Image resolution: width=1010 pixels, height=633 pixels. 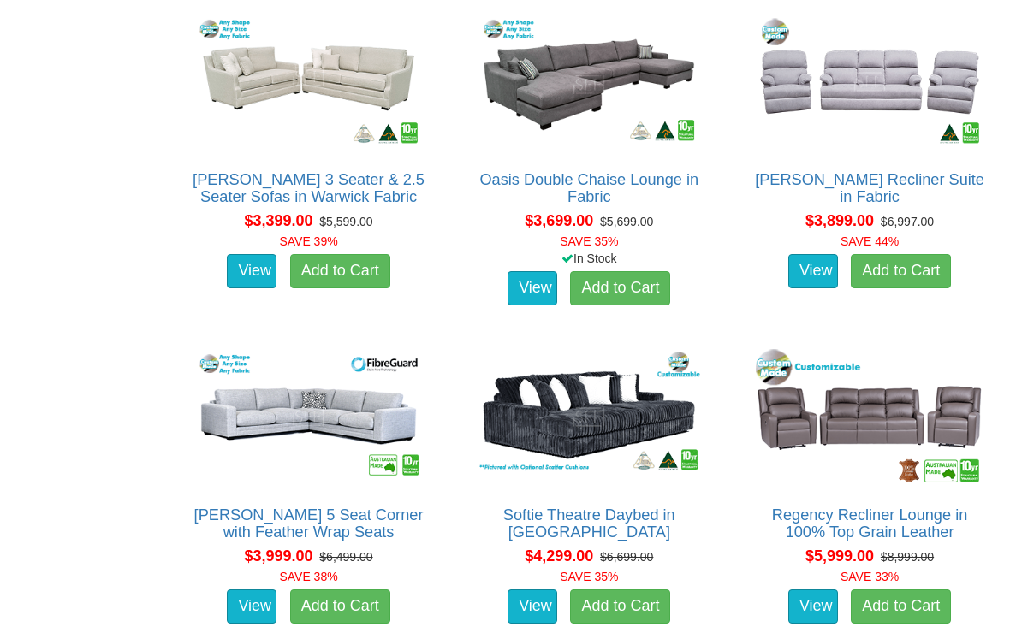 What do you see at coordinates (346, 222) in the screenshot?
I see `del: $5,599.00` at bounding box center [346, 222].